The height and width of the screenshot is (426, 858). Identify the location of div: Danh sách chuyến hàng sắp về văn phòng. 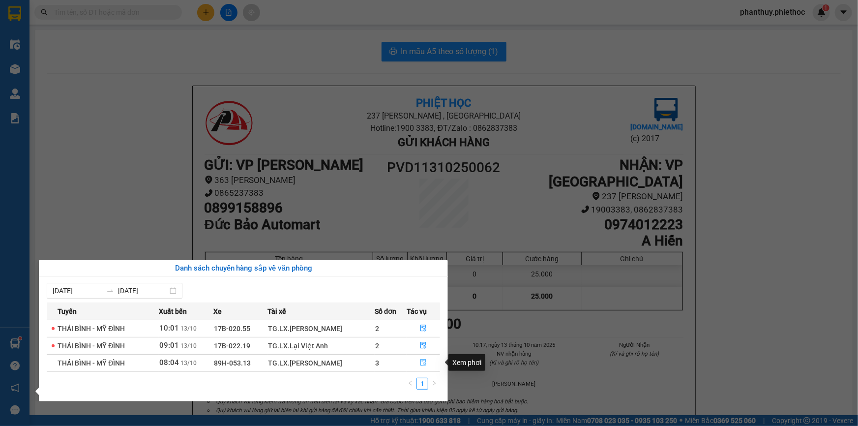
(243, 269).